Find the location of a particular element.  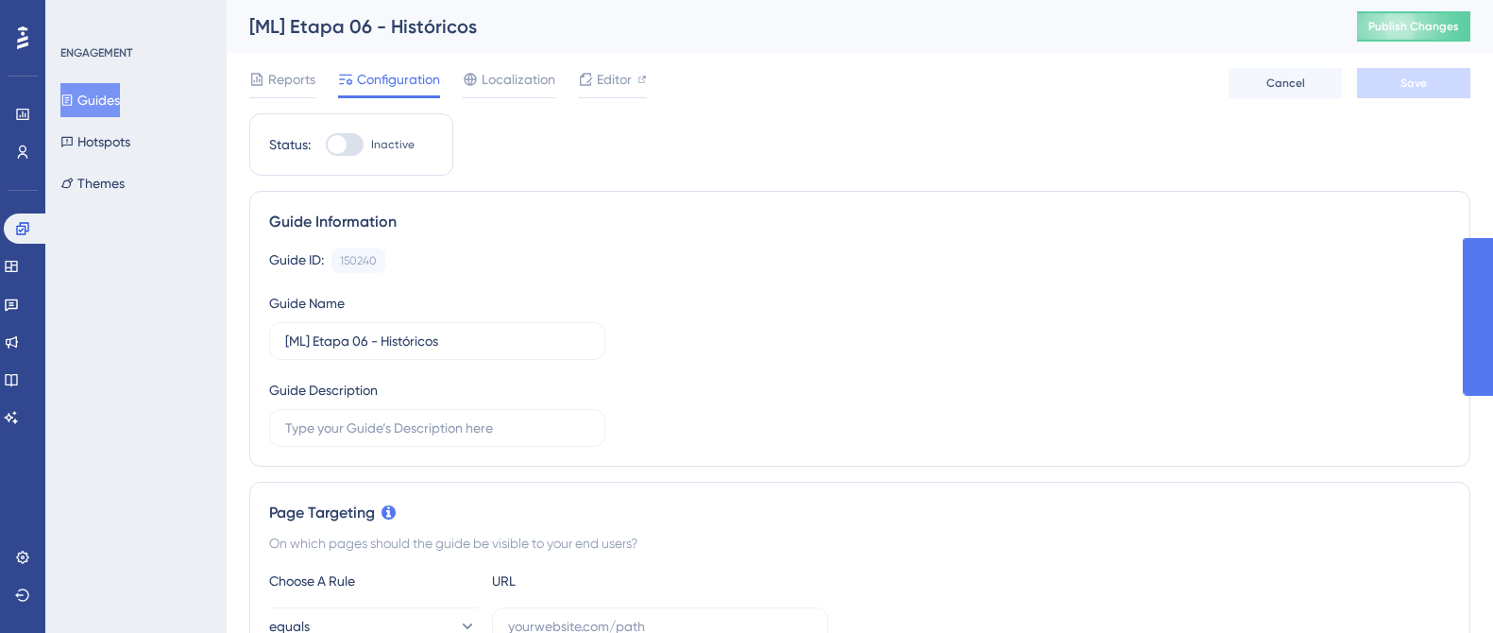

span: Editor is located at coordinates (614, 79).